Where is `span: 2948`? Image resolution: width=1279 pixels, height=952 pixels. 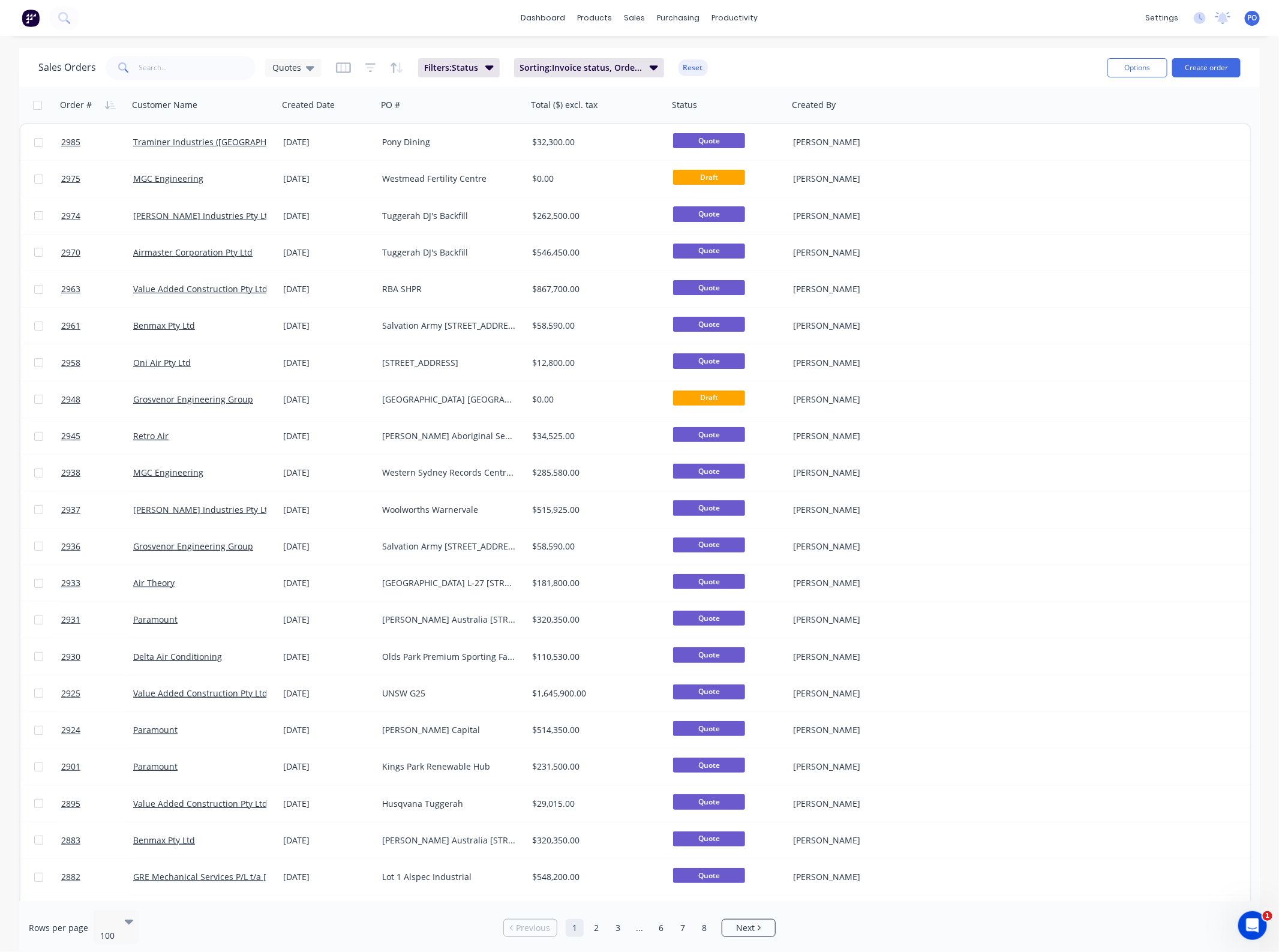 span: 2948 is located at coordinates (71, 399).